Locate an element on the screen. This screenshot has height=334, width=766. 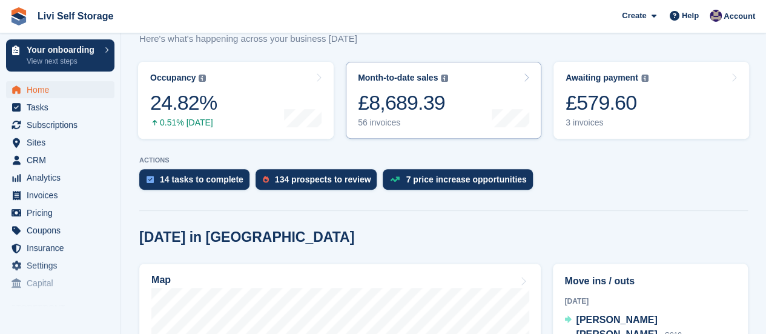
a: 134 prospects to review is located at coordinates (319, 182).